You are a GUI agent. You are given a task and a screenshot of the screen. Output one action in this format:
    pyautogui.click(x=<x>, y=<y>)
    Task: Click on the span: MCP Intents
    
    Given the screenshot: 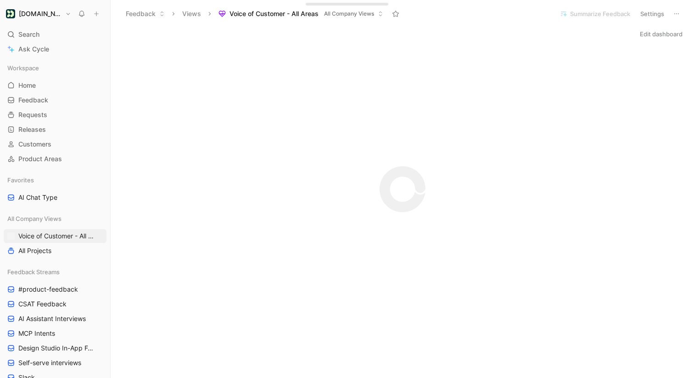 What is the action you would take?
    pyautogui.click(x=37, y=333)
    